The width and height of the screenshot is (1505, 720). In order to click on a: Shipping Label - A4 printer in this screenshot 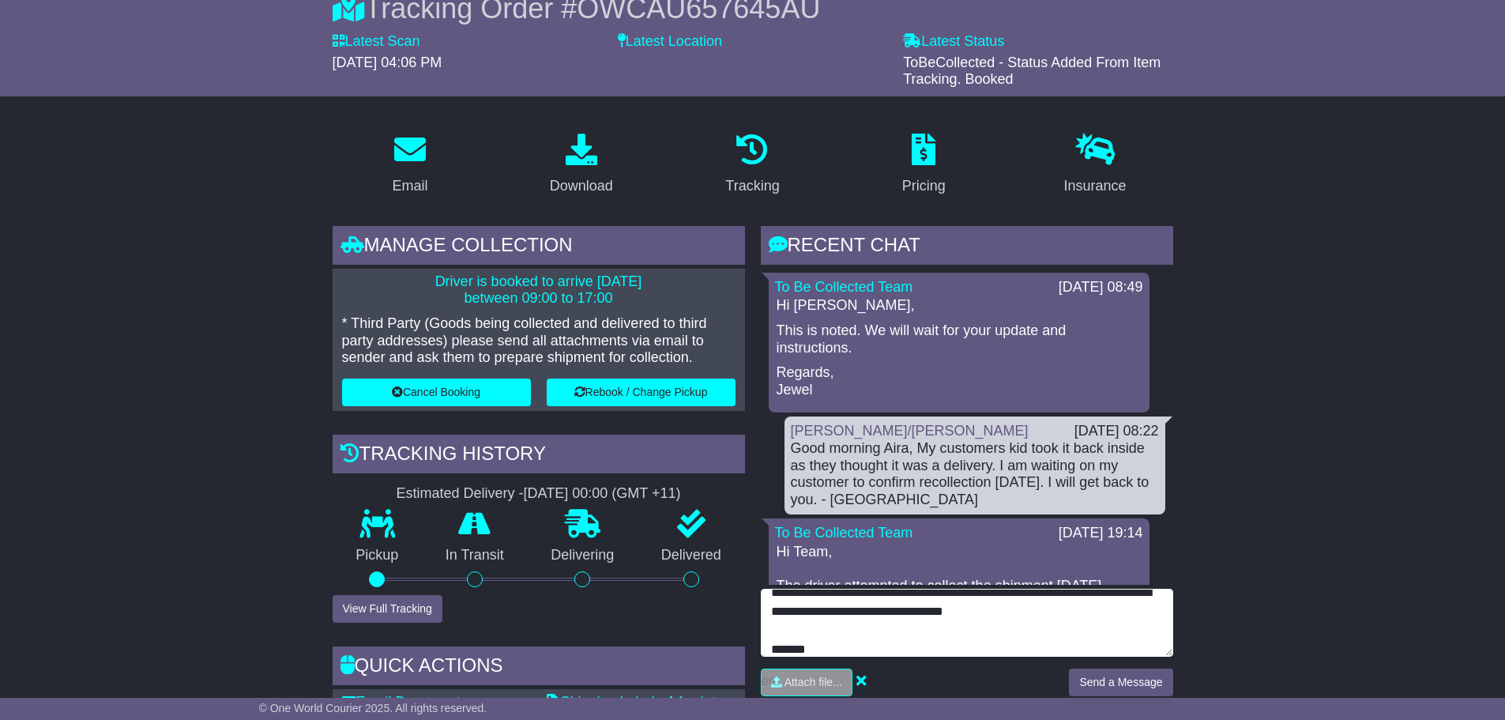, I will do `click(638, 702)`.